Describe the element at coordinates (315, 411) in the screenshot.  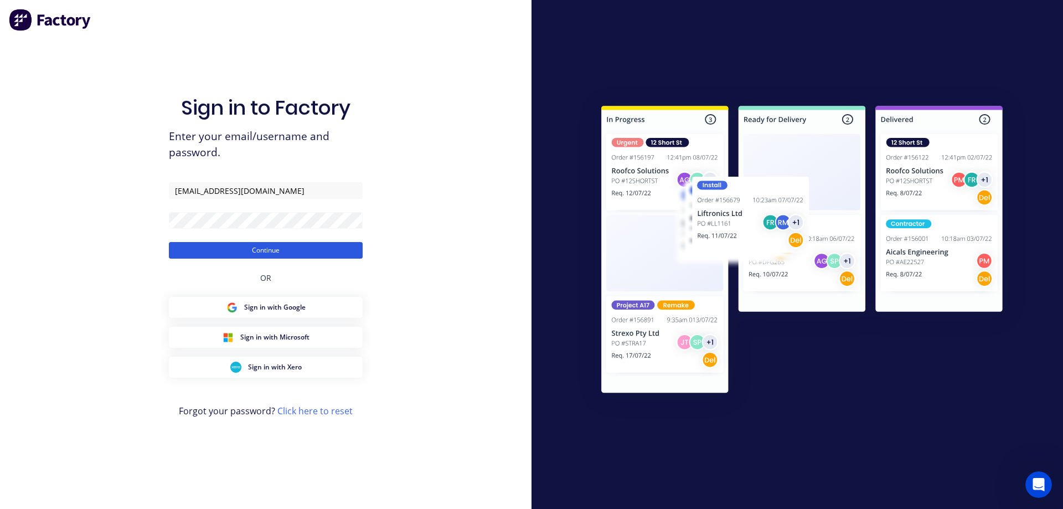
I see `a: Click here to reset` at that location.